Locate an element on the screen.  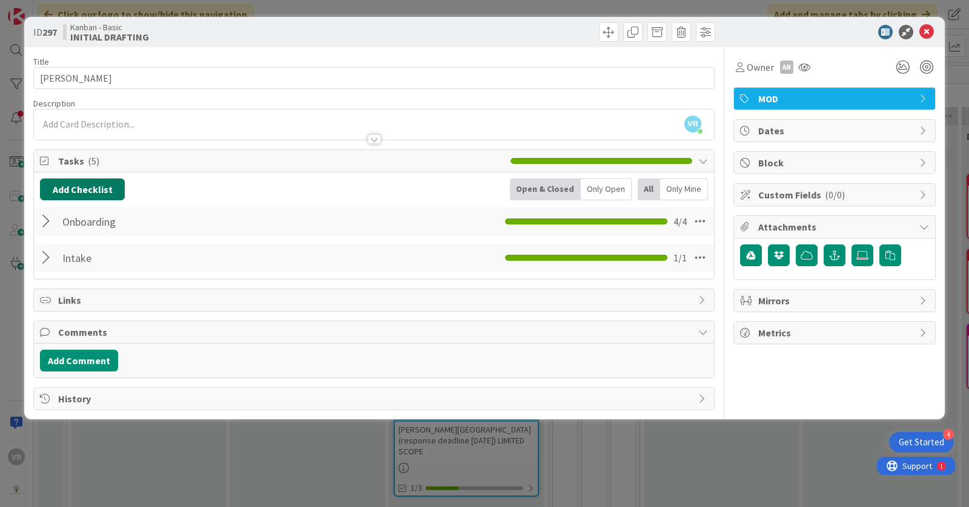
input: type card name here... is located at coordinates (374, 78).